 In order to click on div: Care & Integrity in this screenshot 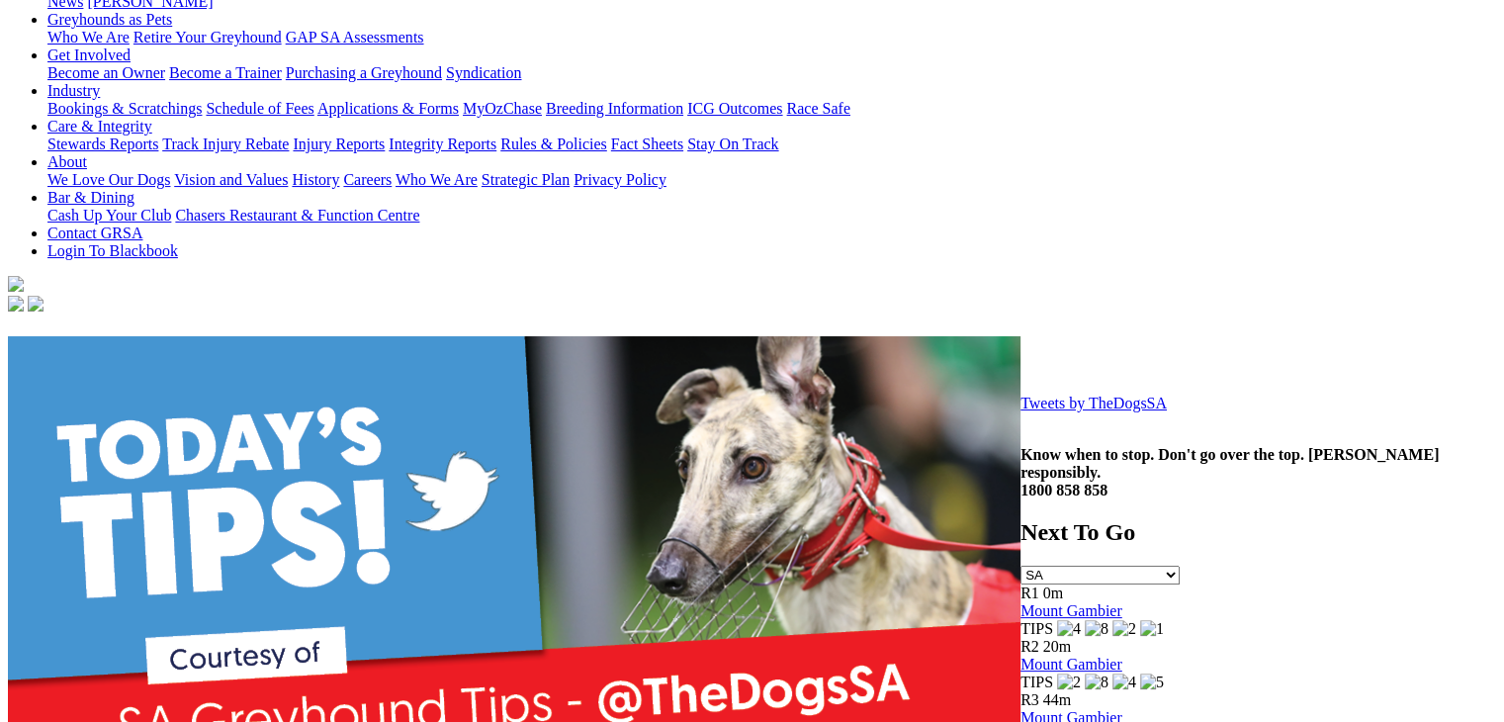, I will do `click(771, 144)`.